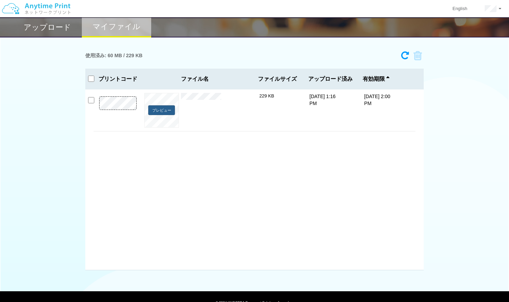 Image resolution: width=509 pixels, height=302 pixels. What do you see at coordinates (114, 55) in the screenshot?
I see `h3: 使用済み: 60 MB / 229 KB` at bounding box center [114, 55].